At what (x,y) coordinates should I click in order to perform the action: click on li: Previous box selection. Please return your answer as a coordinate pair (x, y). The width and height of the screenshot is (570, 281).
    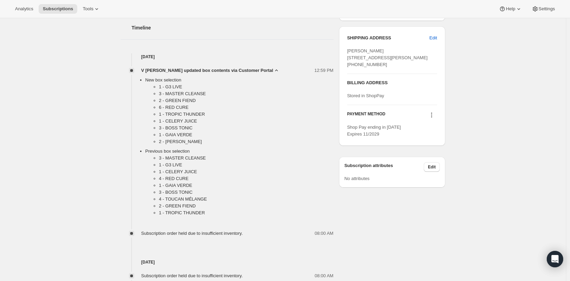
    Looking at the image, I should click on (239, 183).